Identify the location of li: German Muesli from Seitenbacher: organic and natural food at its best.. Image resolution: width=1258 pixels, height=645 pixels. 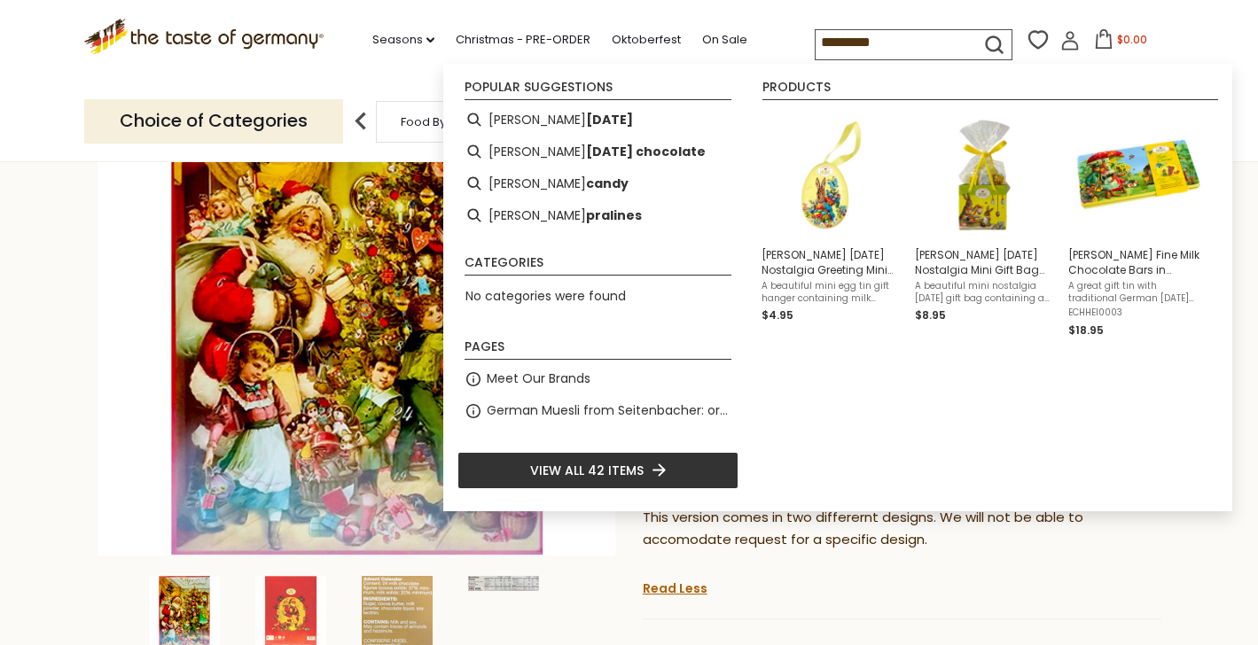
(597, 411).